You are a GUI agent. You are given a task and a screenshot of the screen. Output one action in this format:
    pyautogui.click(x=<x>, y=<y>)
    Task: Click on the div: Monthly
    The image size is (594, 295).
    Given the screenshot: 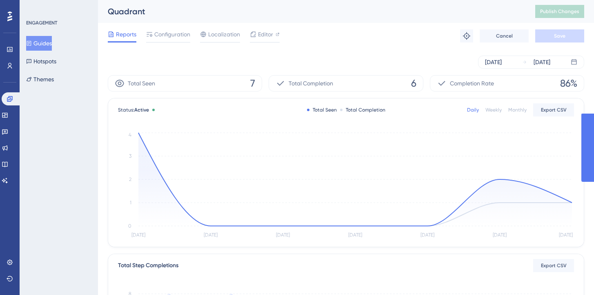 What is the action you would take?
    pyautogui.click(x=517, y=110)
    